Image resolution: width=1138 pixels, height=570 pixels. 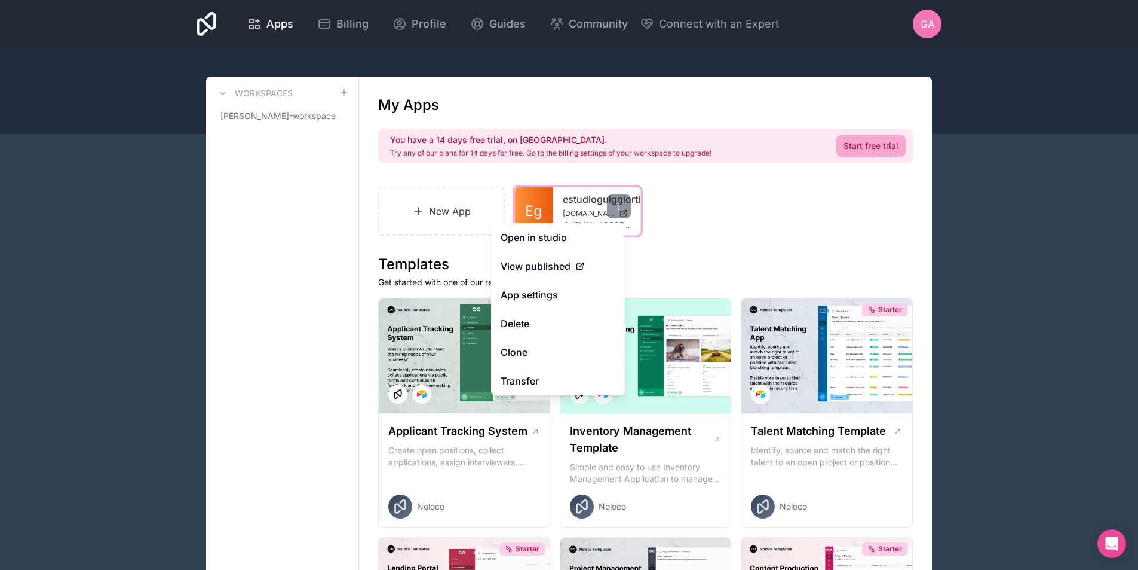 What do you see at coordinates (558, 237) in the screenshot?
I see `a: Open in studio` at bounding box center [558, 237].